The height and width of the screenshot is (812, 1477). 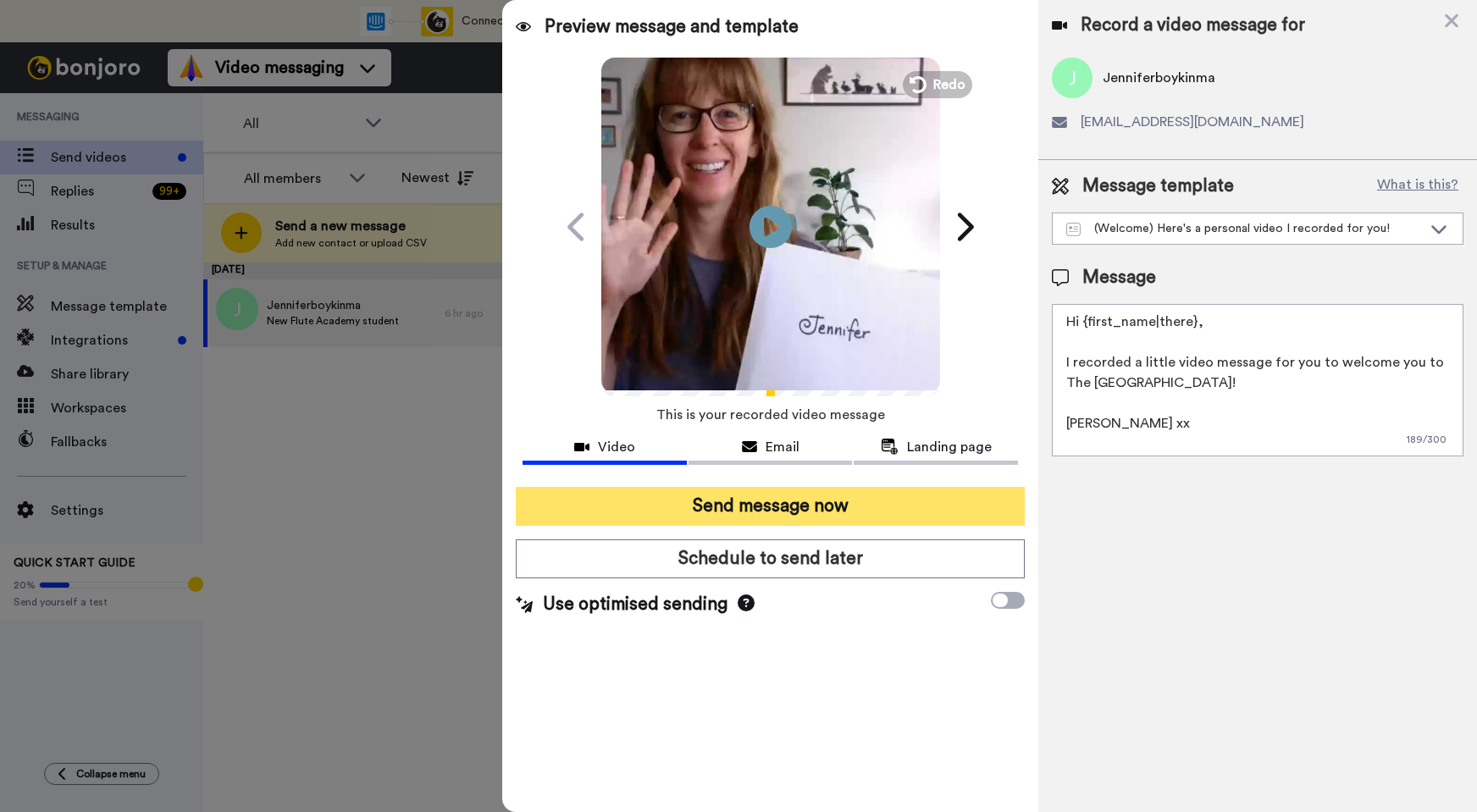 What do you see at coordinates (770, 506) in the screenshot?
I see `button: Send message now` at bounding box center [770, 506].